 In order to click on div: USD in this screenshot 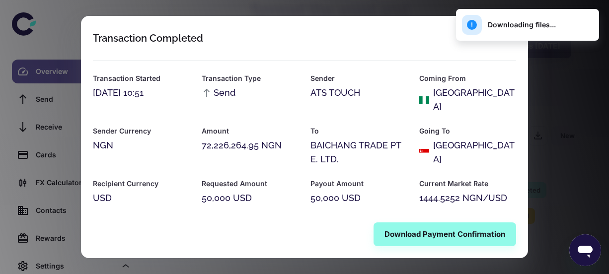, I will do `click(141, 198)`.